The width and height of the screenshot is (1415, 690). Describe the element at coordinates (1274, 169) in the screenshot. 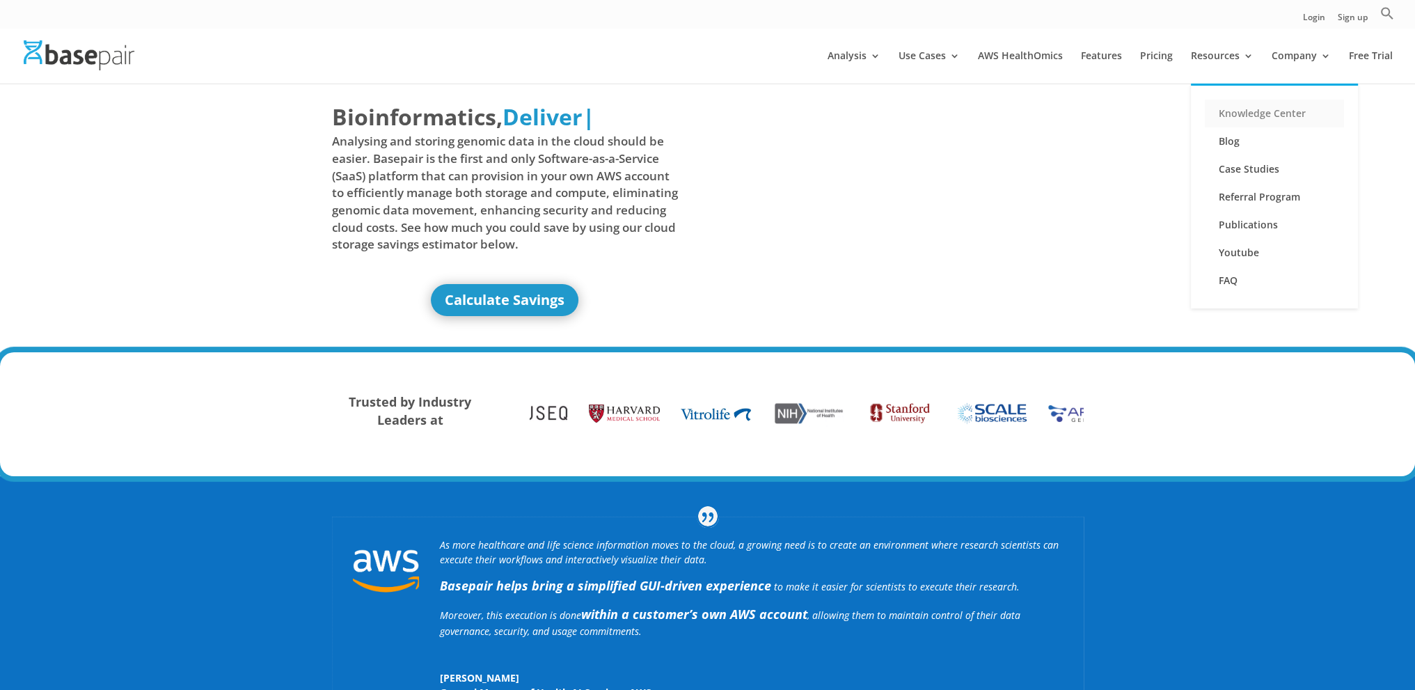

I see `a: Case Studies` at that location.